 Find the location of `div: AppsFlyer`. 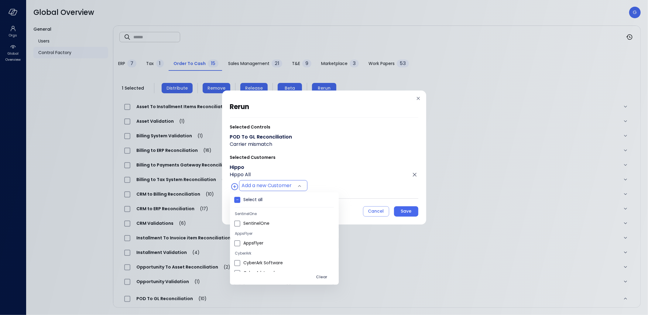

div: AppsFlyer is located at coordinates (289, 243).